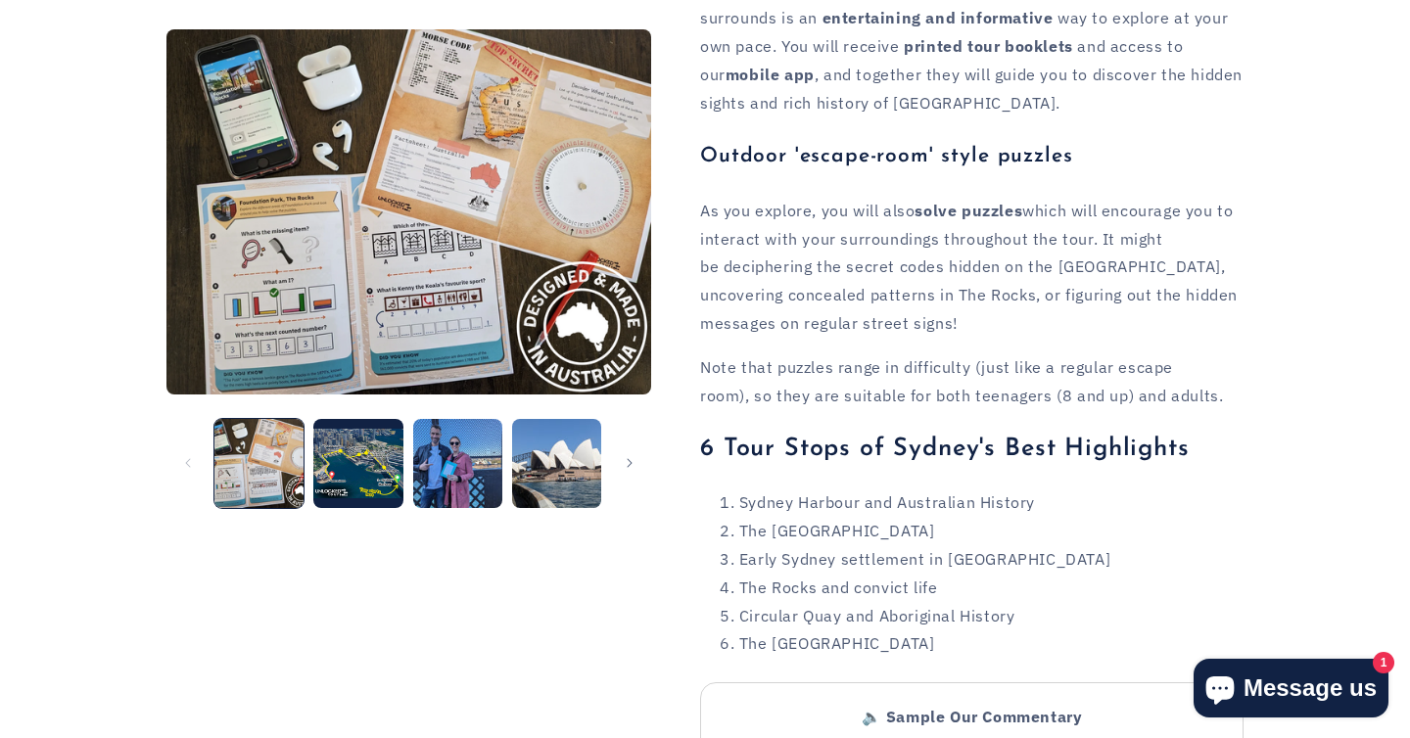 The width and height of the screenshot is (1410, 738). What do you see at coordinates (408, 271) in the screenshot?
I see `media-gallery: Gallery Viewer` at bounding box center [408, 271].